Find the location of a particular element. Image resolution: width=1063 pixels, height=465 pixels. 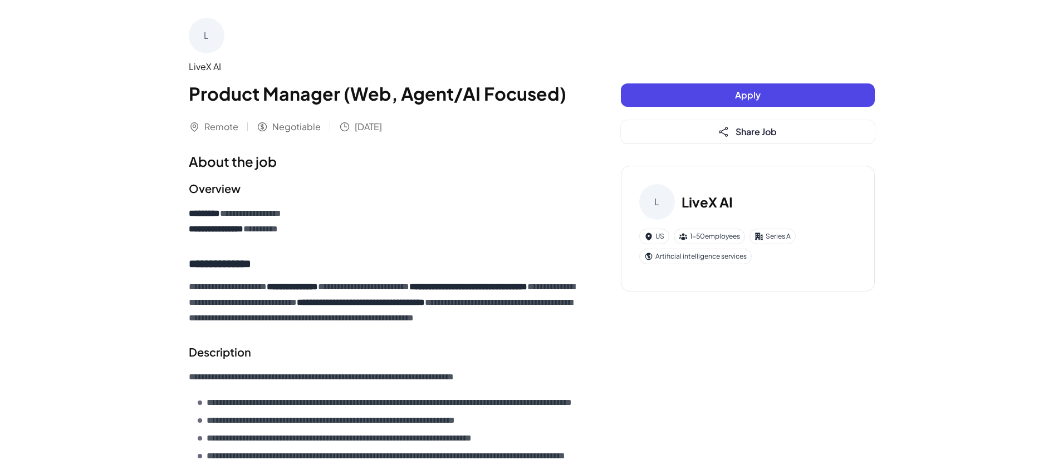

span: Negotiable is located at coordinates (296, 127).